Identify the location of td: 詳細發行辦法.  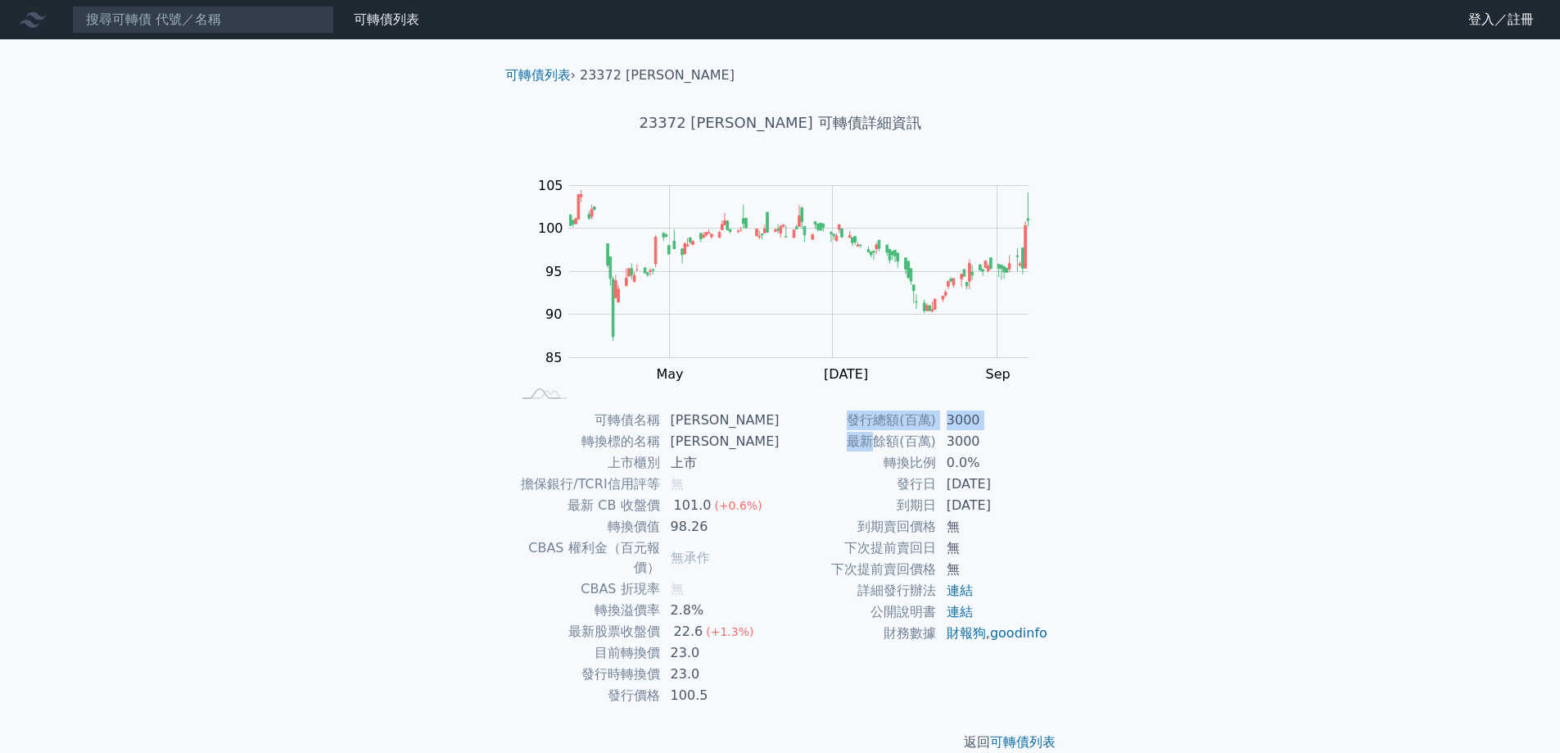
(858, 591).